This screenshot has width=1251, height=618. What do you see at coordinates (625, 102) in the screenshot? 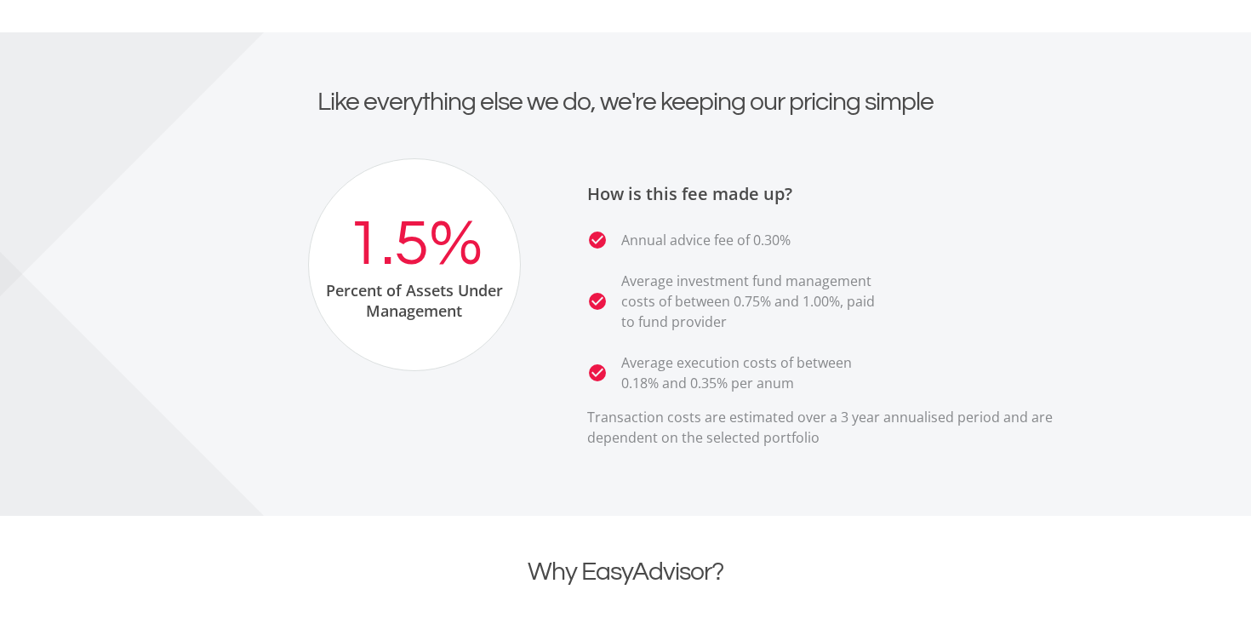
I see `h2: Like everything else we do, we're keeping our pricing simple` at bounding box center [625, 102].